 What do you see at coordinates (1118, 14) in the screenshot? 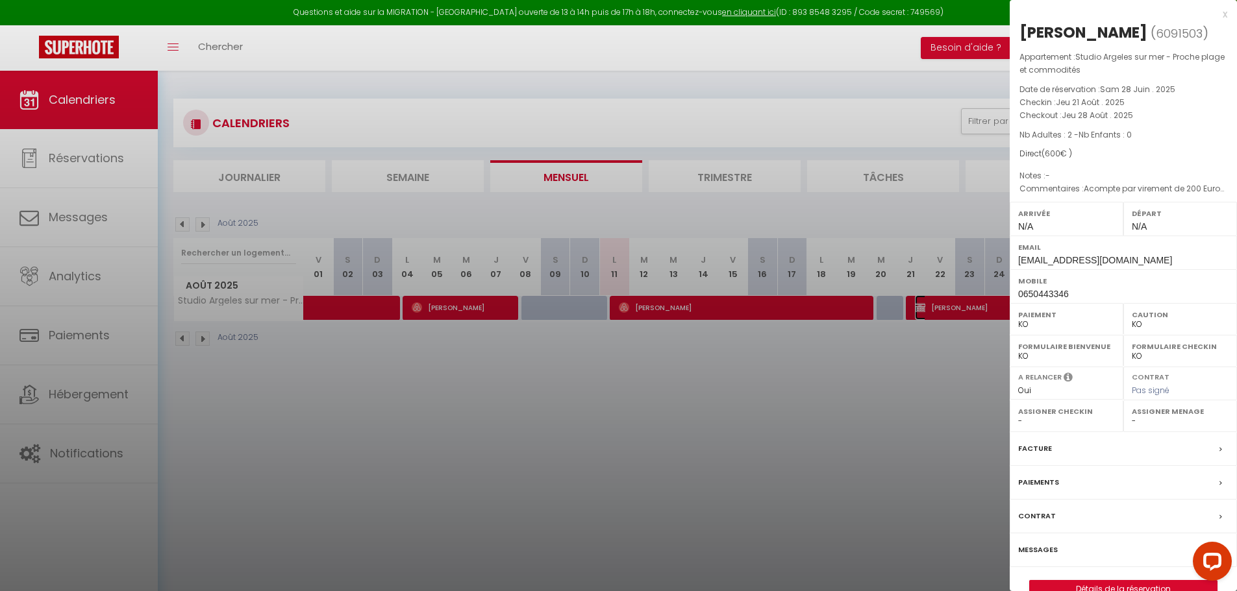
I see `div: x` at bounding box center [1118, 14].